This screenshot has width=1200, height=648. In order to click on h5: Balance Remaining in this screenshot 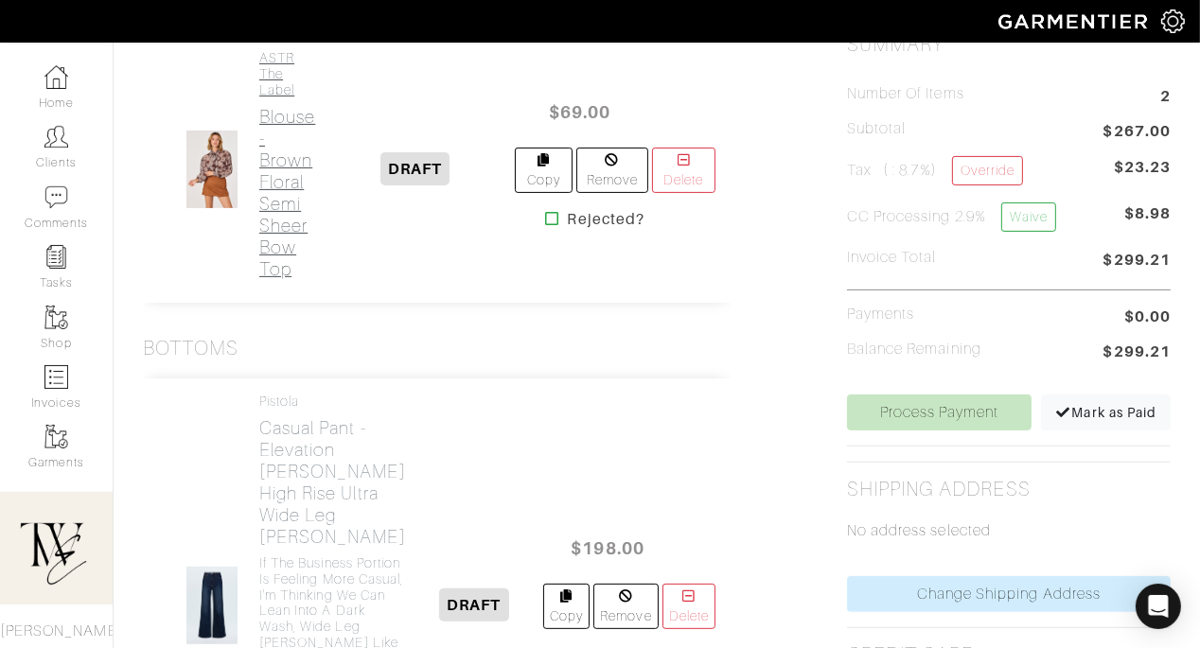, I will do `click(914, 349)`.